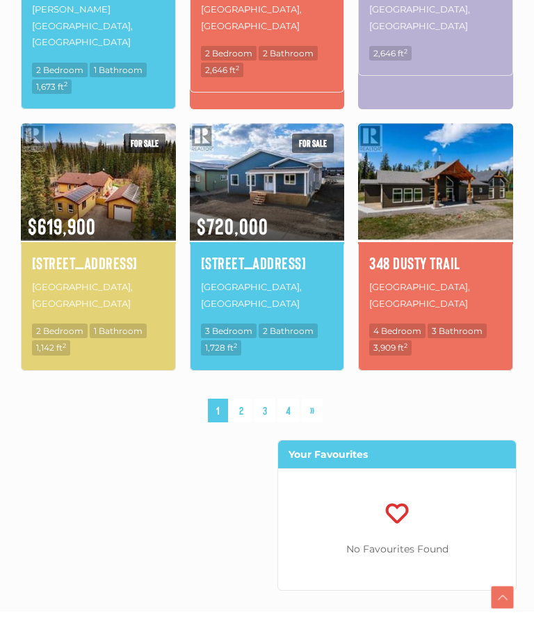  What do you see at coordinates (221, 347) in the screenshot?
I see `span: 1,728 ft` at bounding box center [221, 347].